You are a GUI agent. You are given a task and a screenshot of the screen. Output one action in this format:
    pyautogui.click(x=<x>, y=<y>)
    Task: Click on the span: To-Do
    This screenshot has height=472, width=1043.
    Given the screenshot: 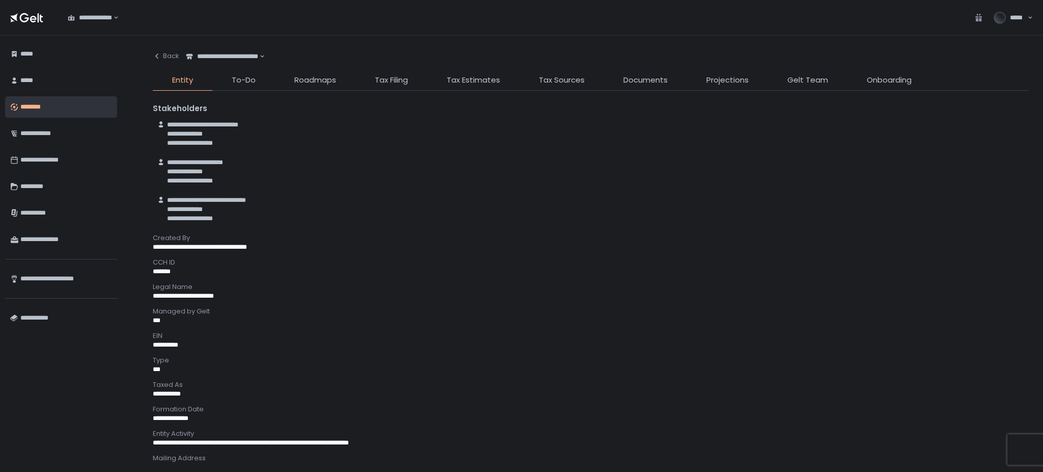 What is the action you would take?
    pyautogui.click(x=244, y=80)
    